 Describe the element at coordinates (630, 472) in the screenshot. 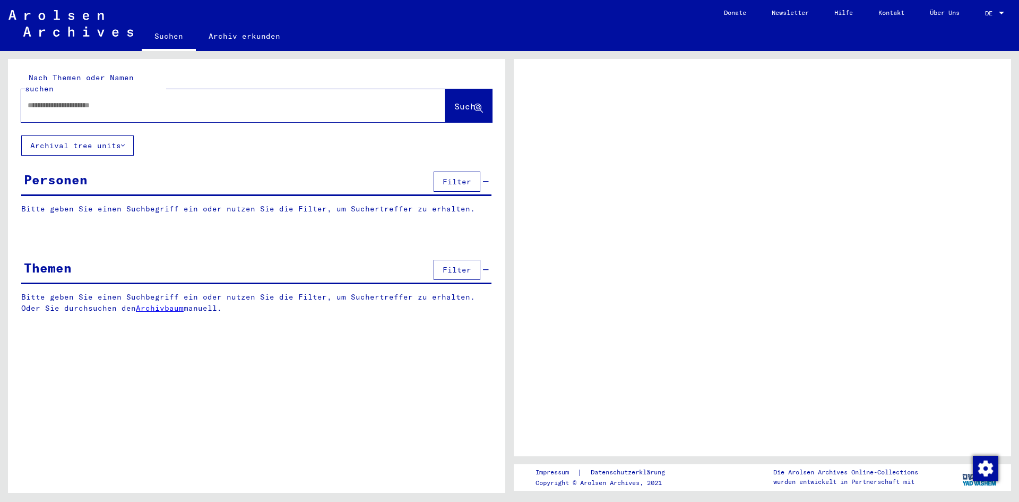

I see `a: Datenschutzerklärung` at that location.